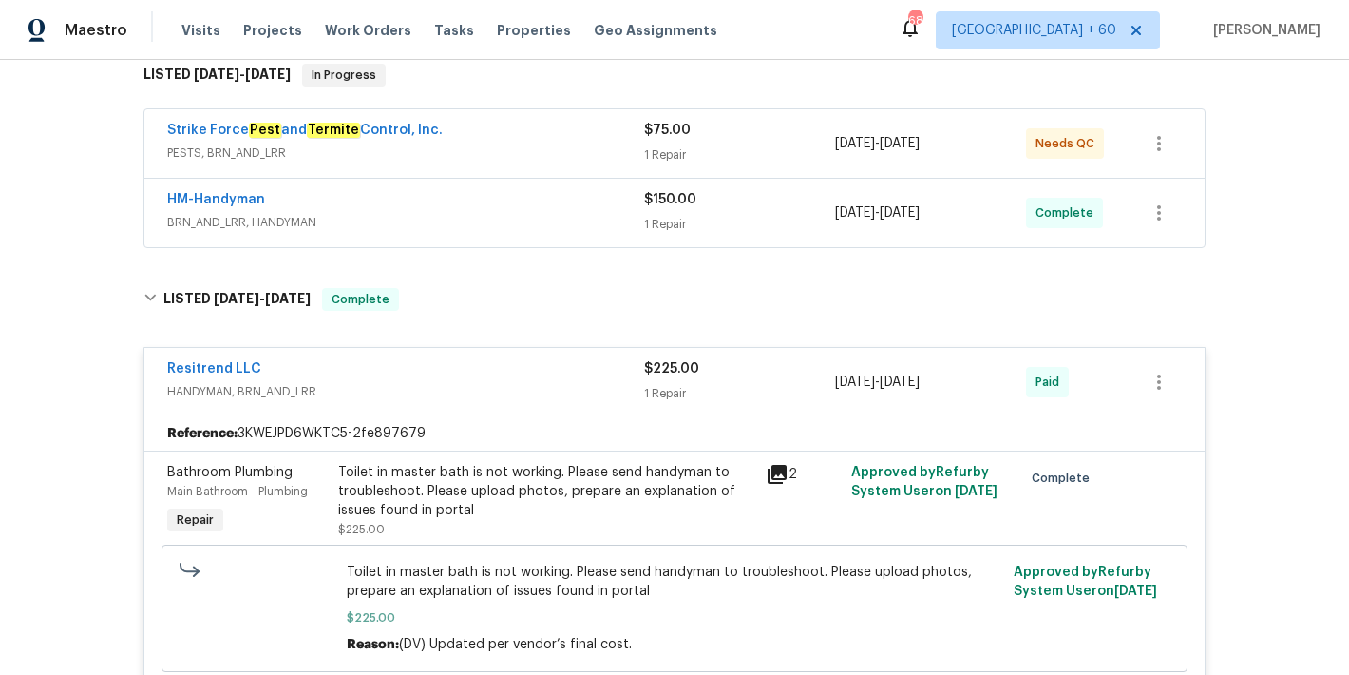 Image resolution: width=1349 pixels, height=675 pixels. Describe the element at coordinates (230, 472) in the screenshot. I see `span: Bathroom Plumbing` at that location.